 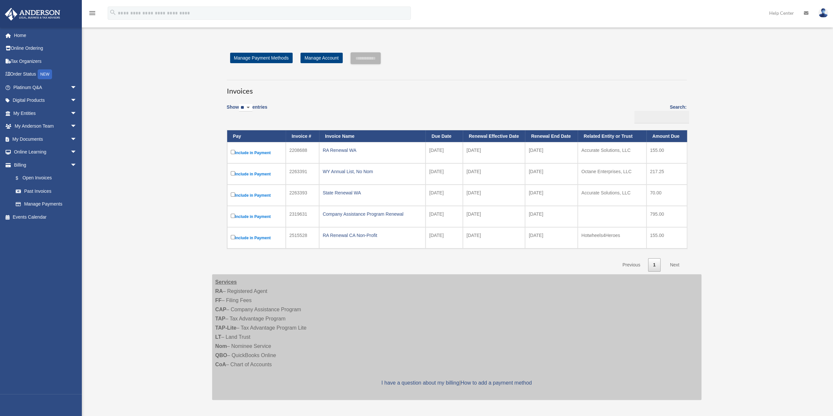 What do you see at coordinates (113, 12) in the screenshot?
I see `i: search` at bounding box center [113, 12].